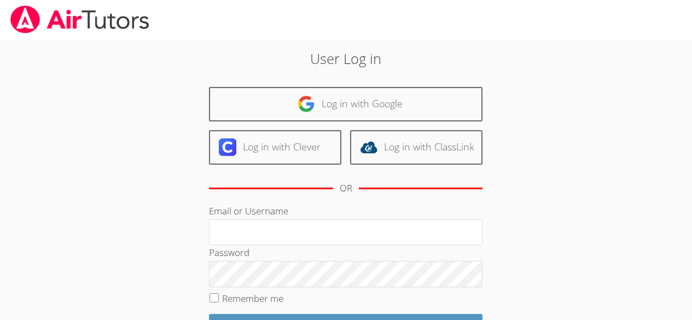 Image resolution: width=692 pixels, height=320 pixels. What do you see at coordinates (229, 252) in the screenshot?
I see `label: Password` at bounding box center [229, 252].